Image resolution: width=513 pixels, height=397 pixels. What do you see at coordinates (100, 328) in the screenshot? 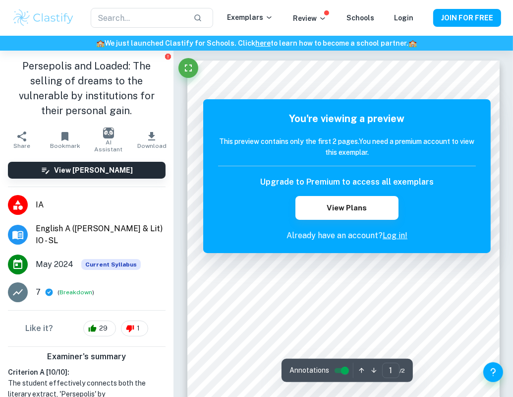
I see `div: 29` at bounding box center [100, 328].